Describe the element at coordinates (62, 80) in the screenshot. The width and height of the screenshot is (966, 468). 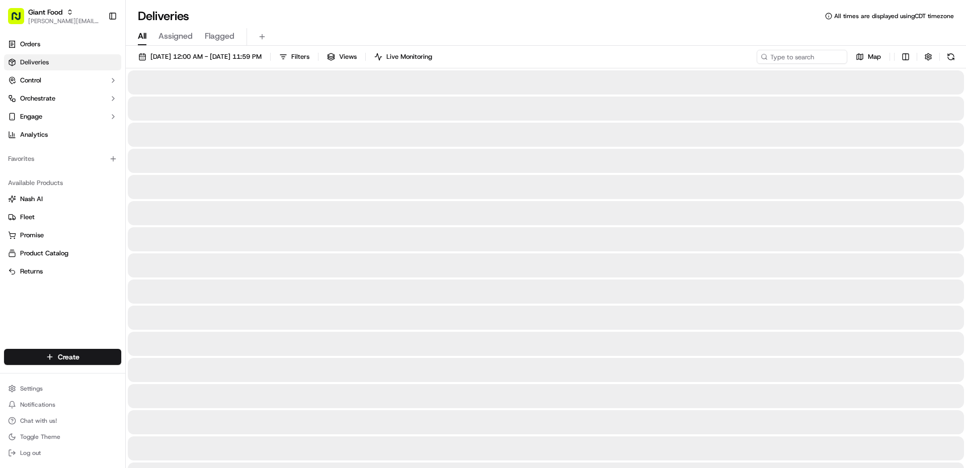
I see `button: Control` at that location.